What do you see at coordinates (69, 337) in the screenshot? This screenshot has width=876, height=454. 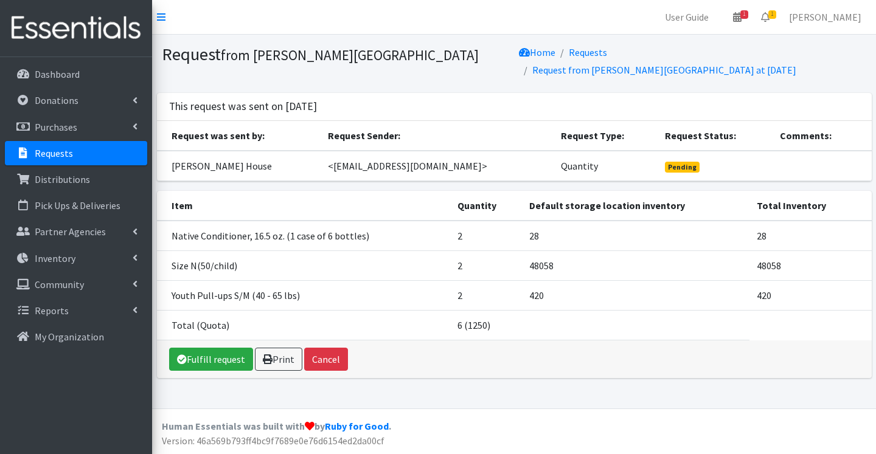 I see `p: My Organization` at bounding box center [69, 337].